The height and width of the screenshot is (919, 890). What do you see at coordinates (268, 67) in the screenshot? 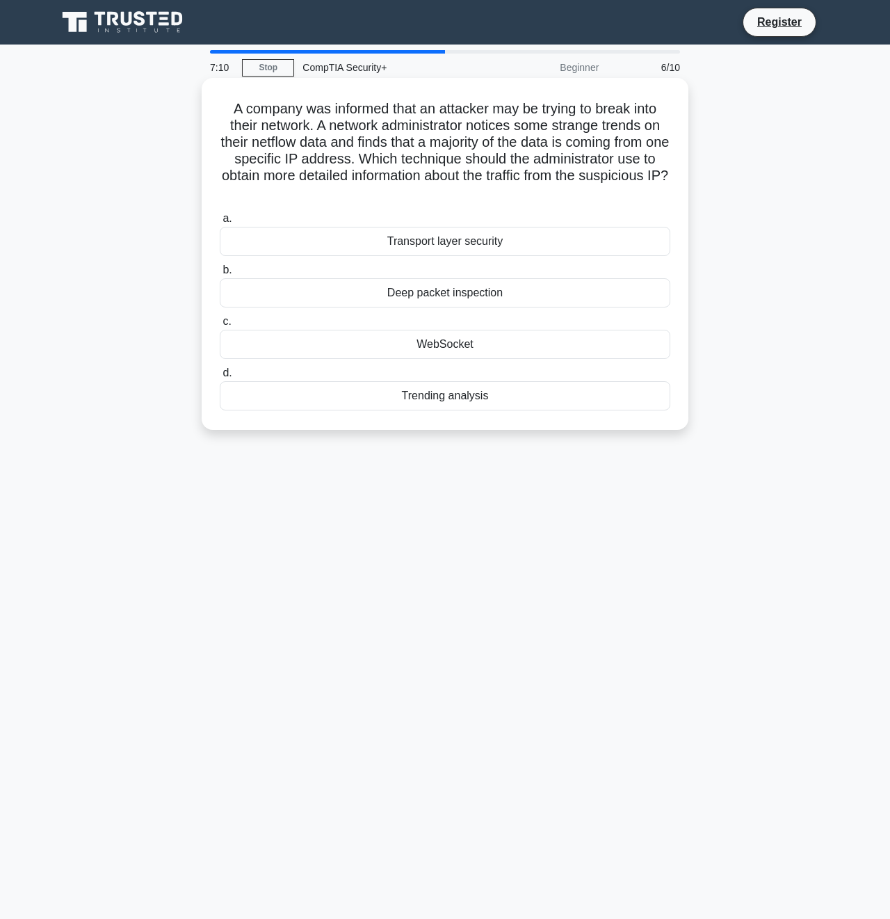
I see `a: Stop` at bounding box center [268, 67].